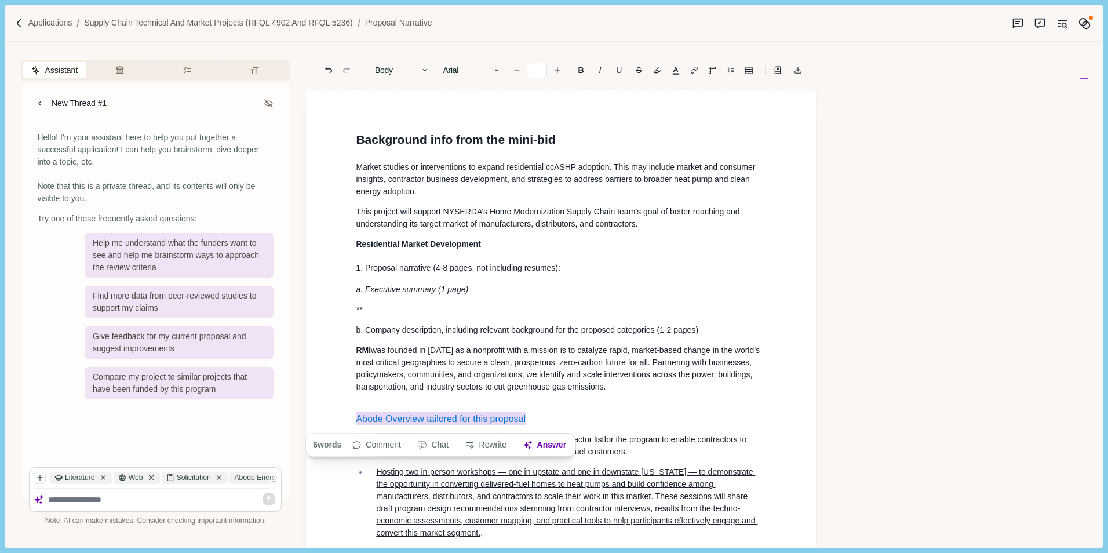 Image resolution: width=1108 pixels, height=553 pixels. I want to click on button: Increase font size, so click(557, 70).